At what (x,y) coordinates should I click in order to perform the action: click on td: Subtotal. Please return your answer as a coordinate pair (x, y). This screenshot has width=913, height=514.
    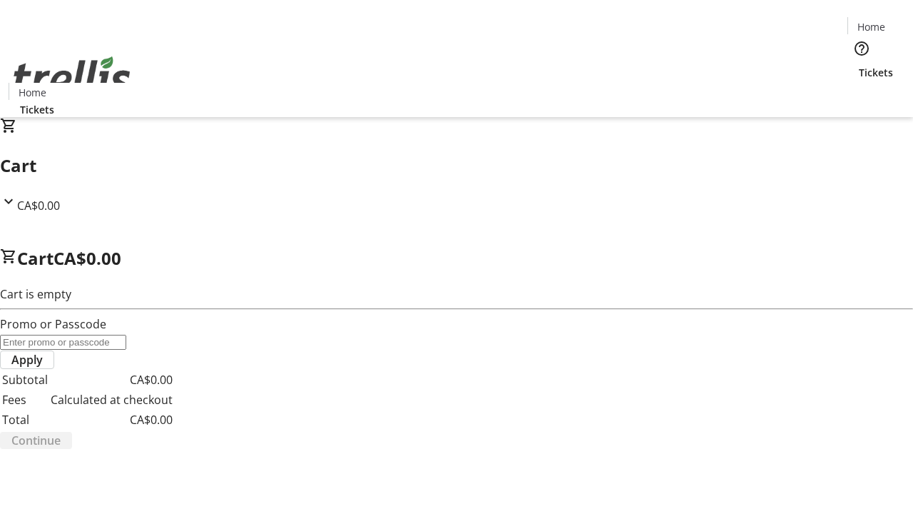
    Looking at the image, I should click on (25, 380).